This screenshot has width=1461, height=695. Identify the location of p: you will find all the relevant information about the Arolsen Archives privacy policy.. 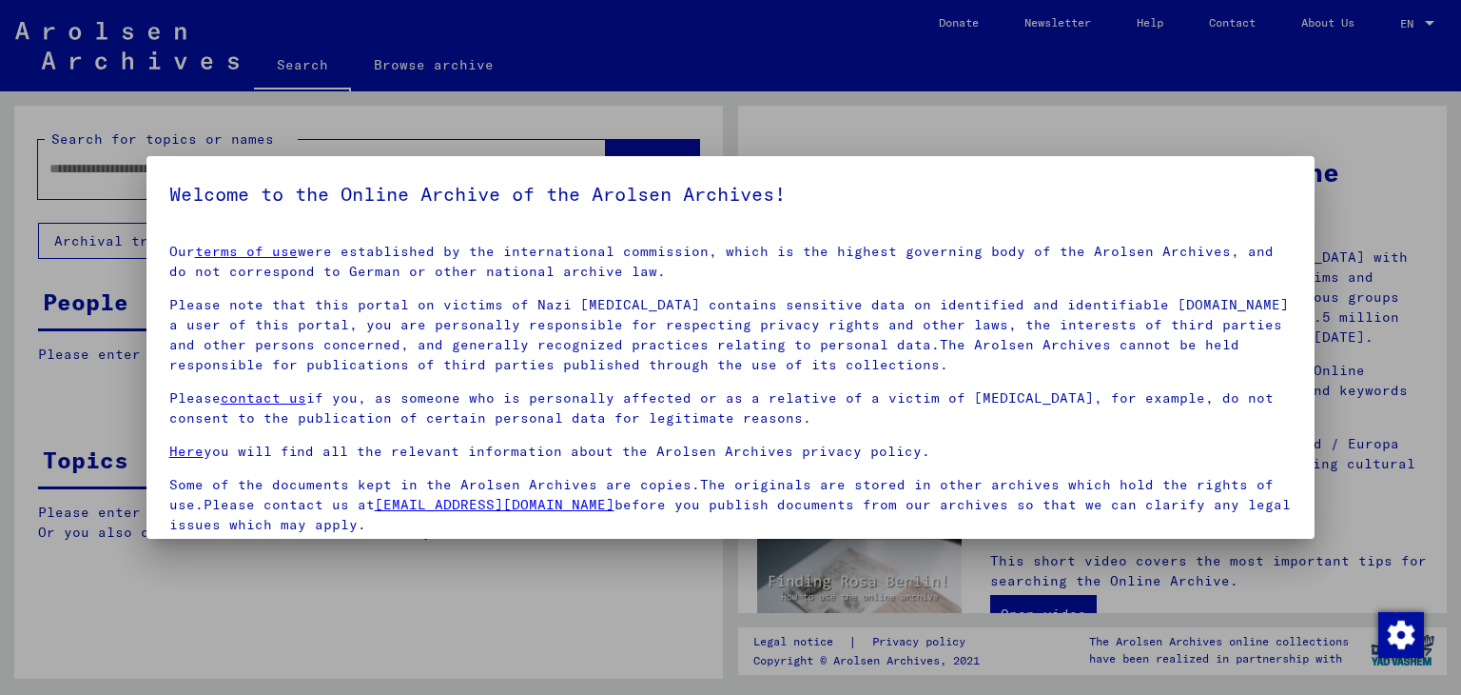
(731, 451).